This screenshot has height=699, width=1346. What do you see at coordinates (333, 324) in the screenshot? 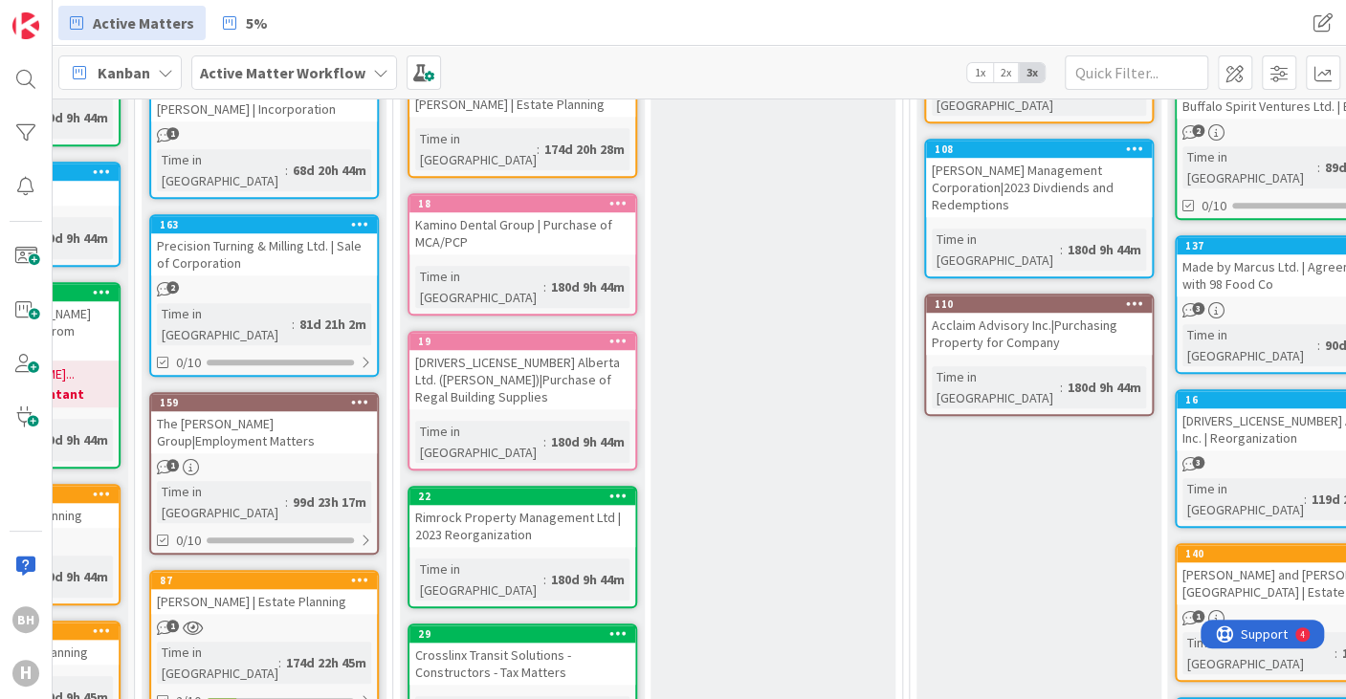
I see `div: 81d 21h 2m` at bounding box center [333, 324].